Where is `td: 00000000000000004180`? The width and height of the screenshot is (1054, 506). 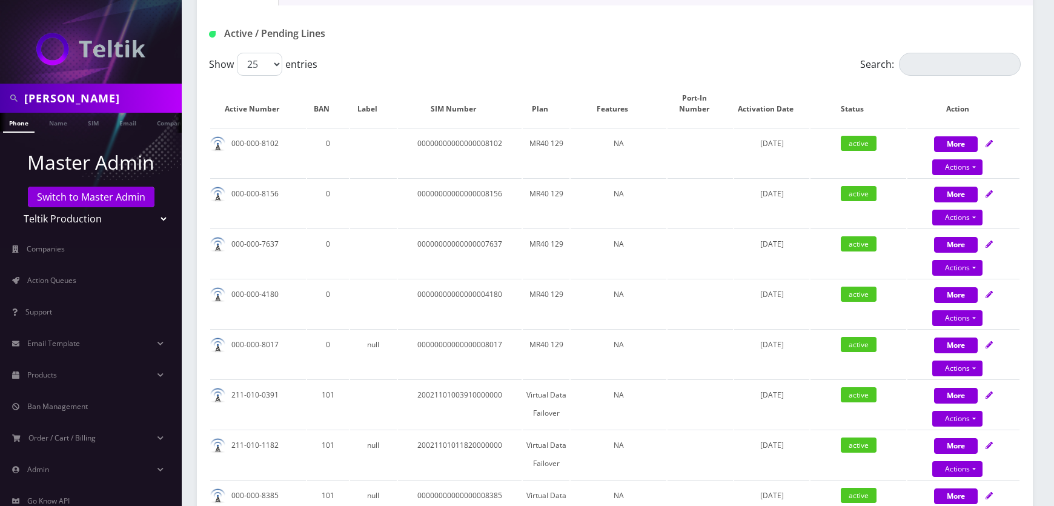 td: 00000000000000004180 is located at coordinates (460, 303).